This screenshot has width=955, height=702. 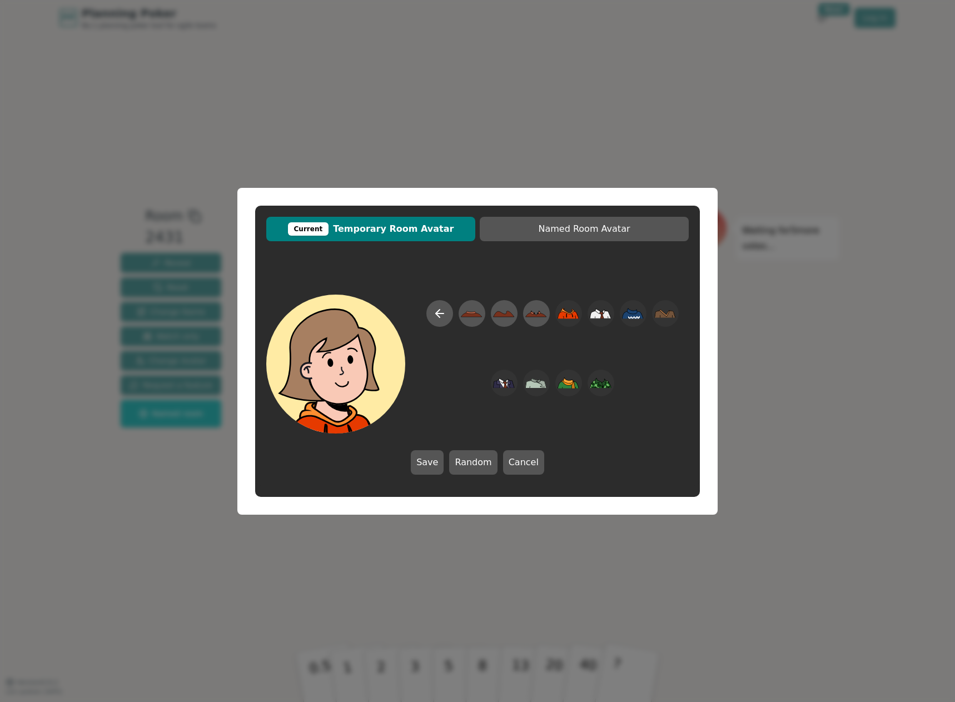 I want to click on button: CurrentTemporary Room Avatar, so click(x=371, y=229).